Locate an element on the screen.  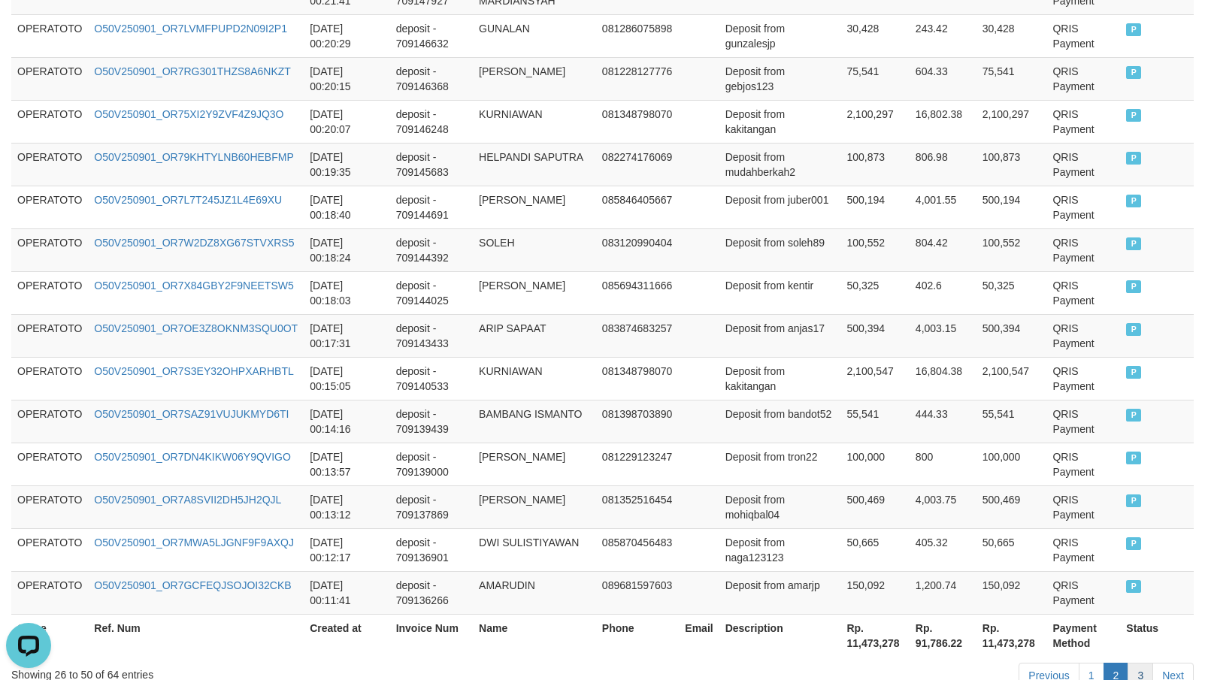
td: deposit - 709140533 is located at coordinates (432, 378).